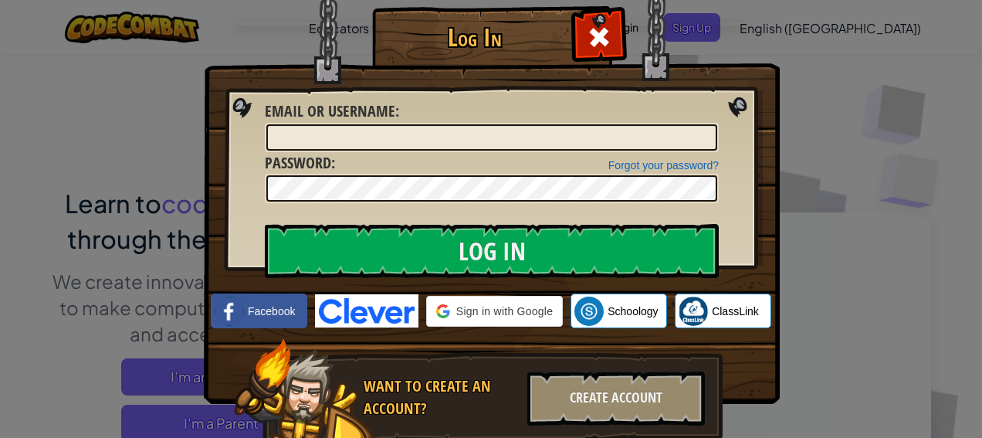  I want to click on div: Sign in with Google, so click(494, 311).